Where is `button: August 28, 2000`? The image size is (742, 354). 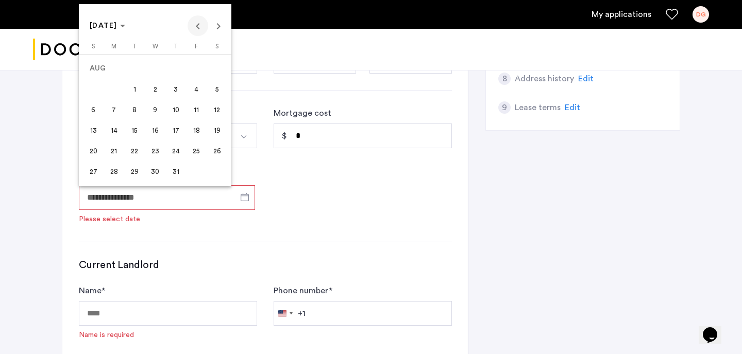
button: August 28, 2000 is located at coordinates (114, 172).